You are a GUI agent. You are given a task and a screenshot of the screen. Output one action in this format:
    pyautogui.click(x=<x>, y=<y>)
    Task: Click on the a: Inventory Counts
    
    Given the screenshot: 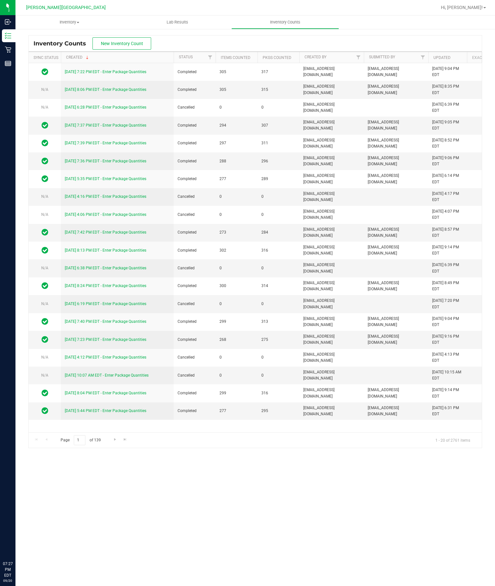 What is the action you would take?
    pyautogui.click(x=285, y=22)
    